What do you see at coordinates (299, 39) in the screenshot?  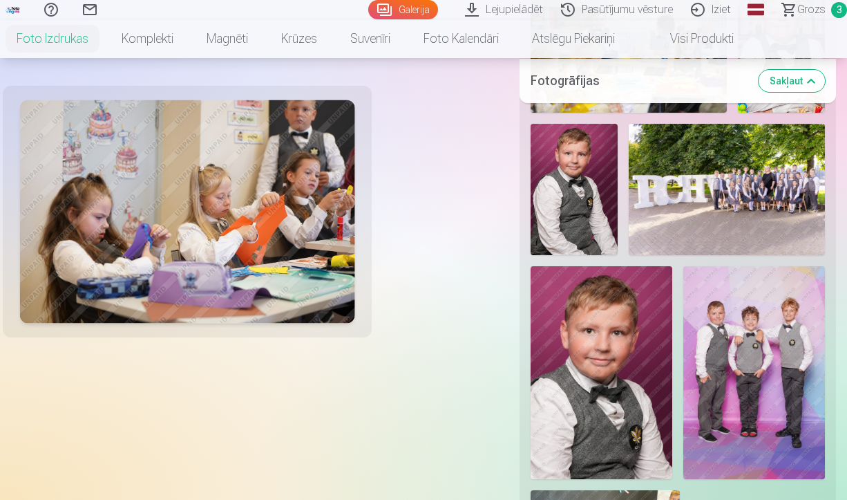 I see `a: Krūzes` at bounding box center [299, 39].